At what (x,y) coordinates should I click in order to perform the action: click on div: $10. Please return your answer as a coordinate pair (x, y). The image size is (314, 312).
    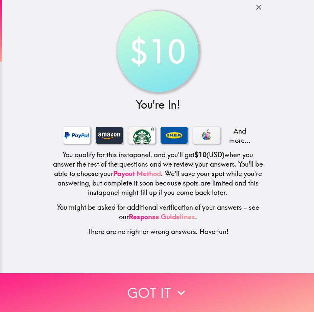
    Looking at the image, I should click on (158, 51).